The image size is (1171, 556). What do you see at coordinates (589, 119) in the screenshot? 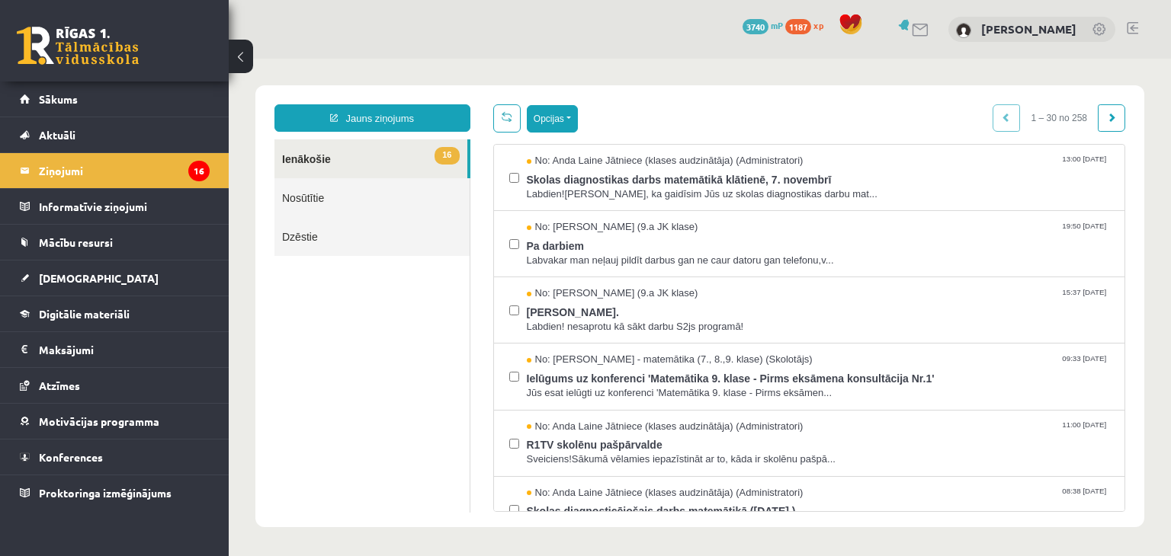
I see `span: Skolas diagnostikas darbs matemātikā klātienē, 7. novembrī` at bounding box center [589, 119].